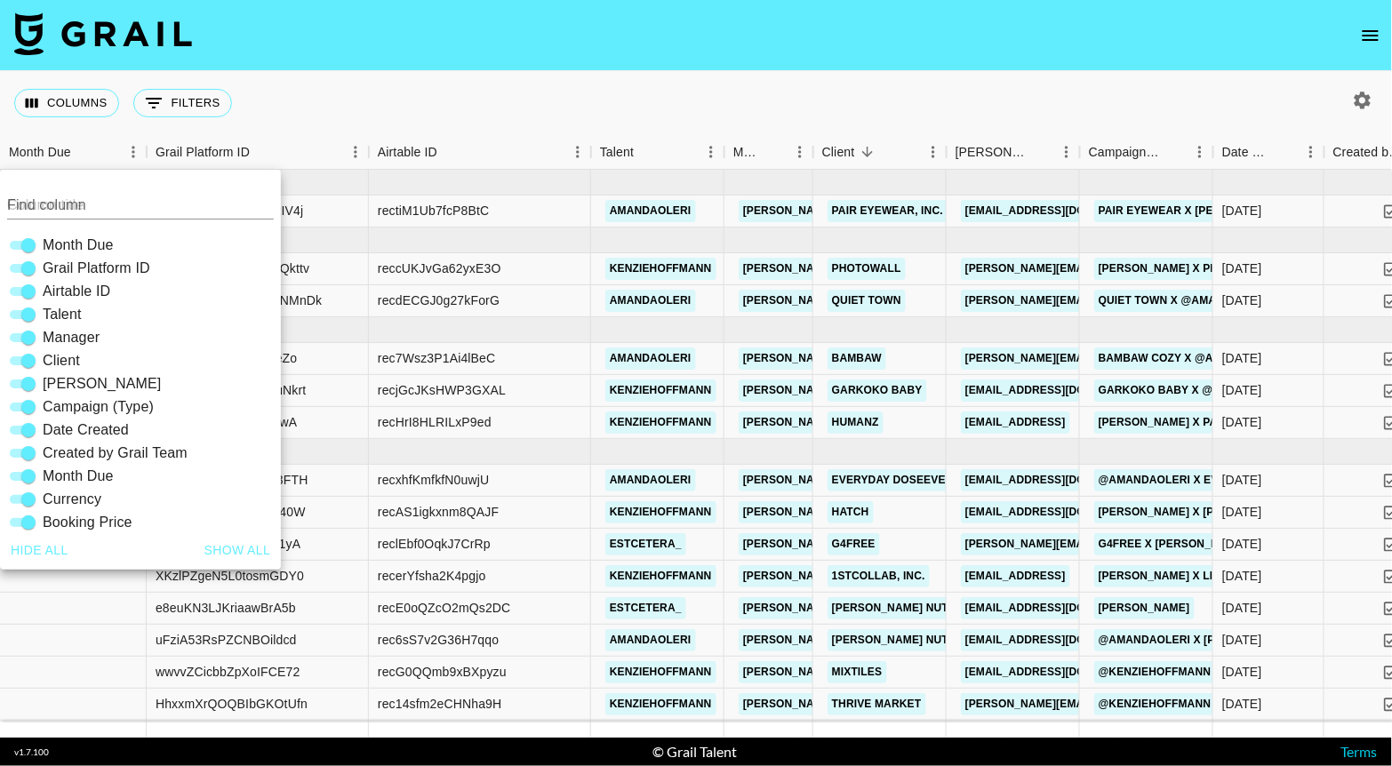 The height and width of the screenshot is (766, 1392). Describe the element at coordinates (769, 152) in the screenshot. I see `div: Manager` at that location.